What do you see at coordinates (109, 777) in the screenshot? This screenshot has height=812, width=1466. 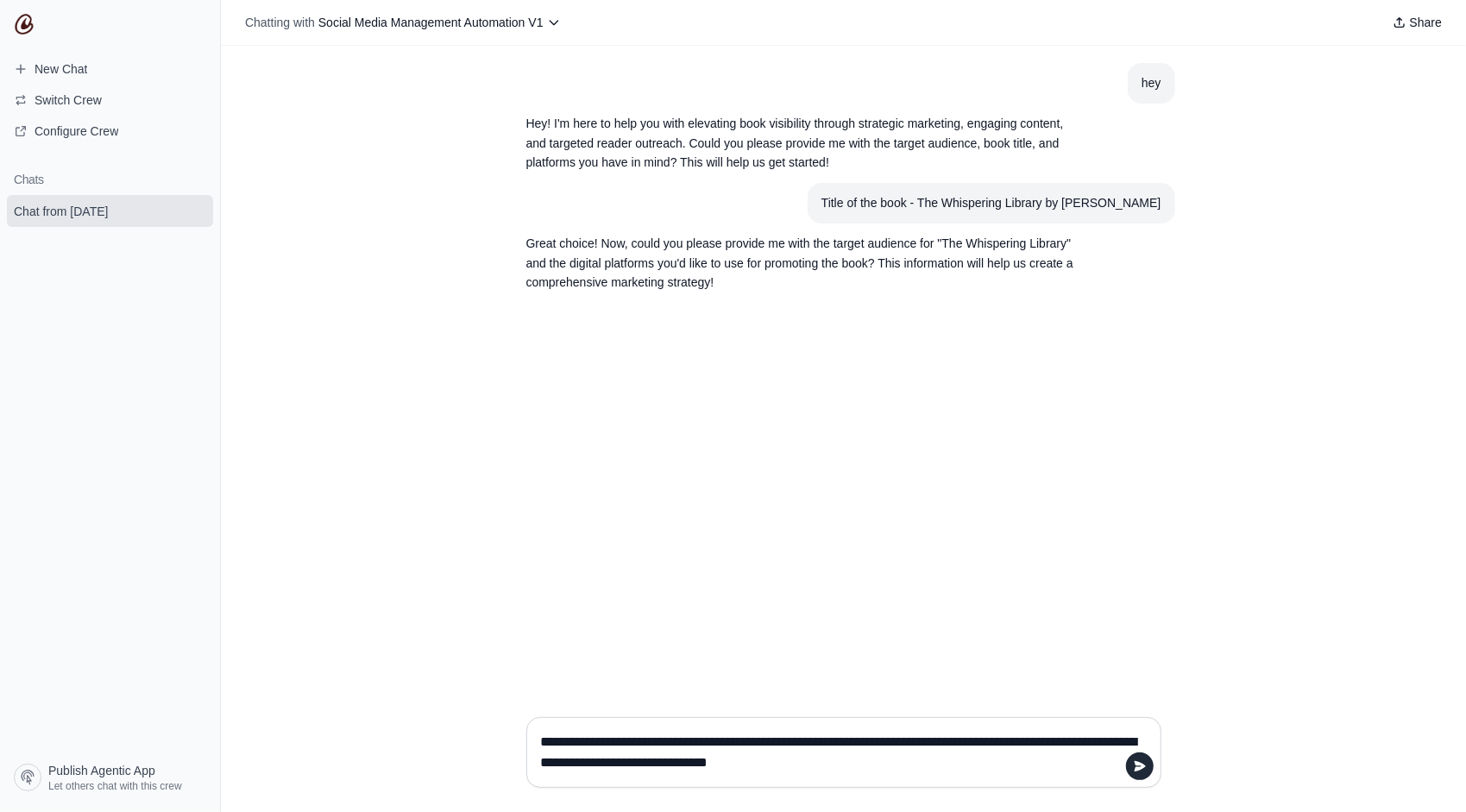 I see `a: Publish Agentic App Let others chat with this crew` at bounding box center [109, 777].